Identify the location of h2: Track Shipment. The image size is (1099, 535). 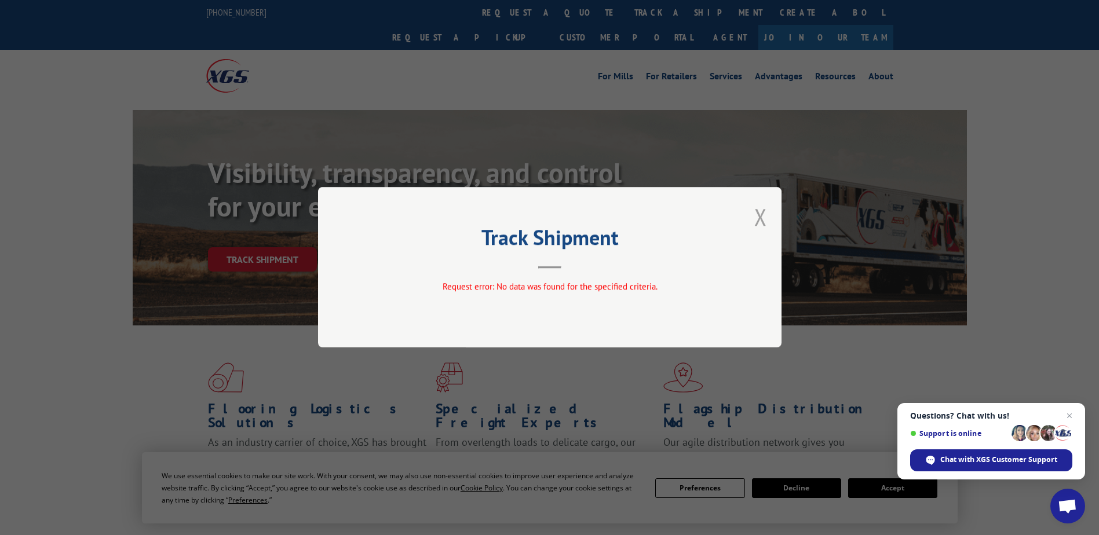
(550, 240).